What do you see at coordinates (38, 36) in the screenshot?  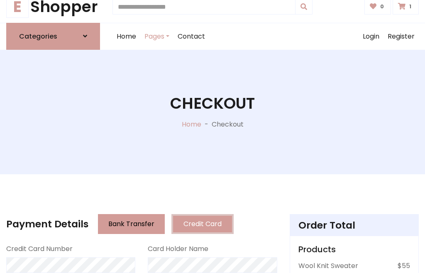 I see `h6: Categories` at bounding box center [38, 36].